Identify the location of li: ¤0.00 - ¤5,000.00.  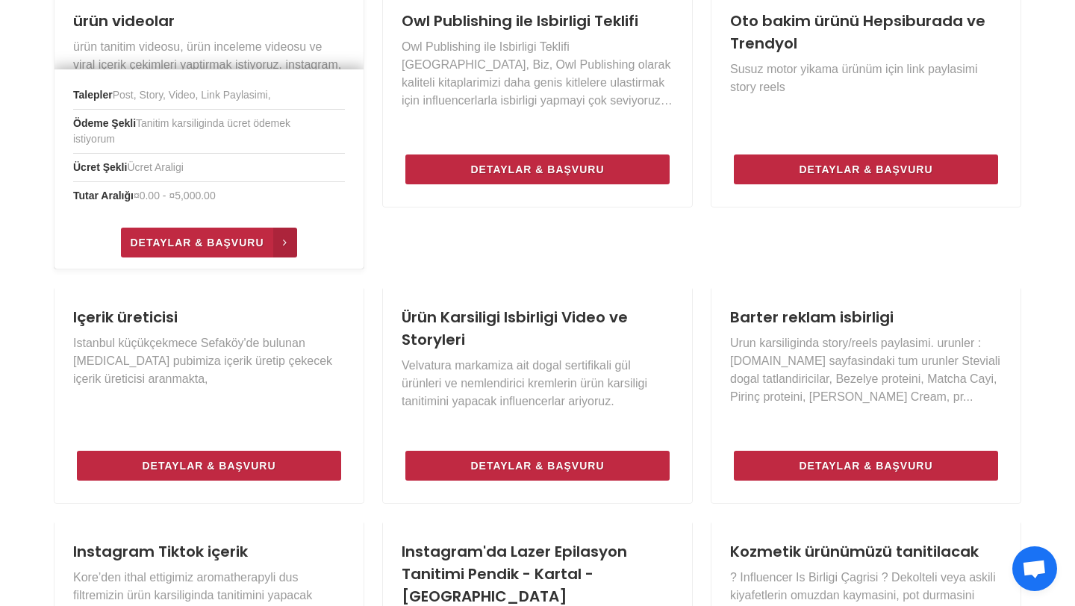
(209, 196).